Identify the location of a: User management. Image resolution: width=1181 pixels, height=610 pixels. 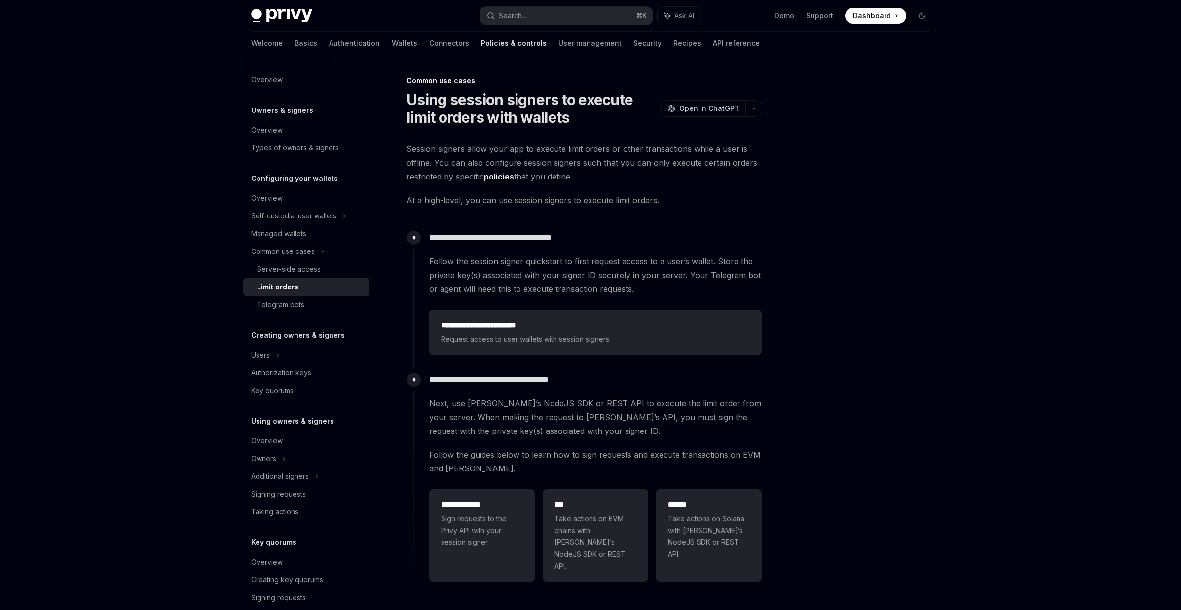
(590, 43).